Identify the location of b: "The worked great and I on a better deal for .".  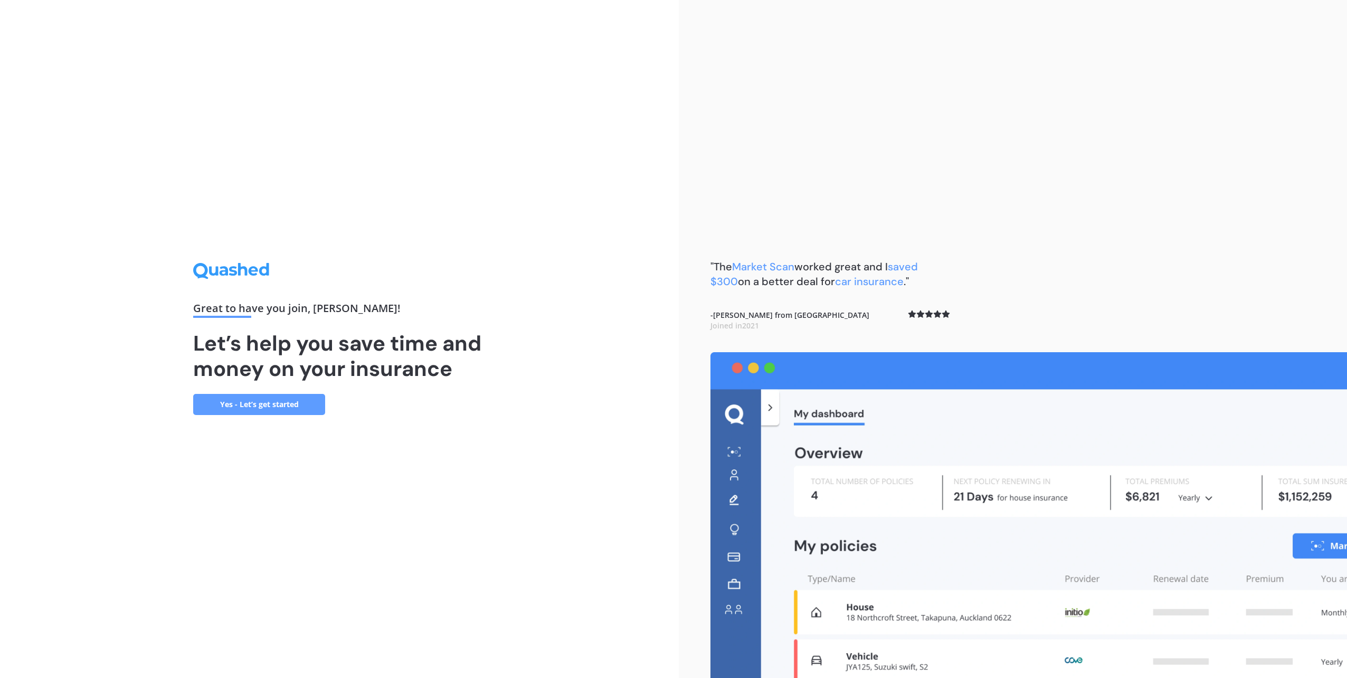
(814, 274).